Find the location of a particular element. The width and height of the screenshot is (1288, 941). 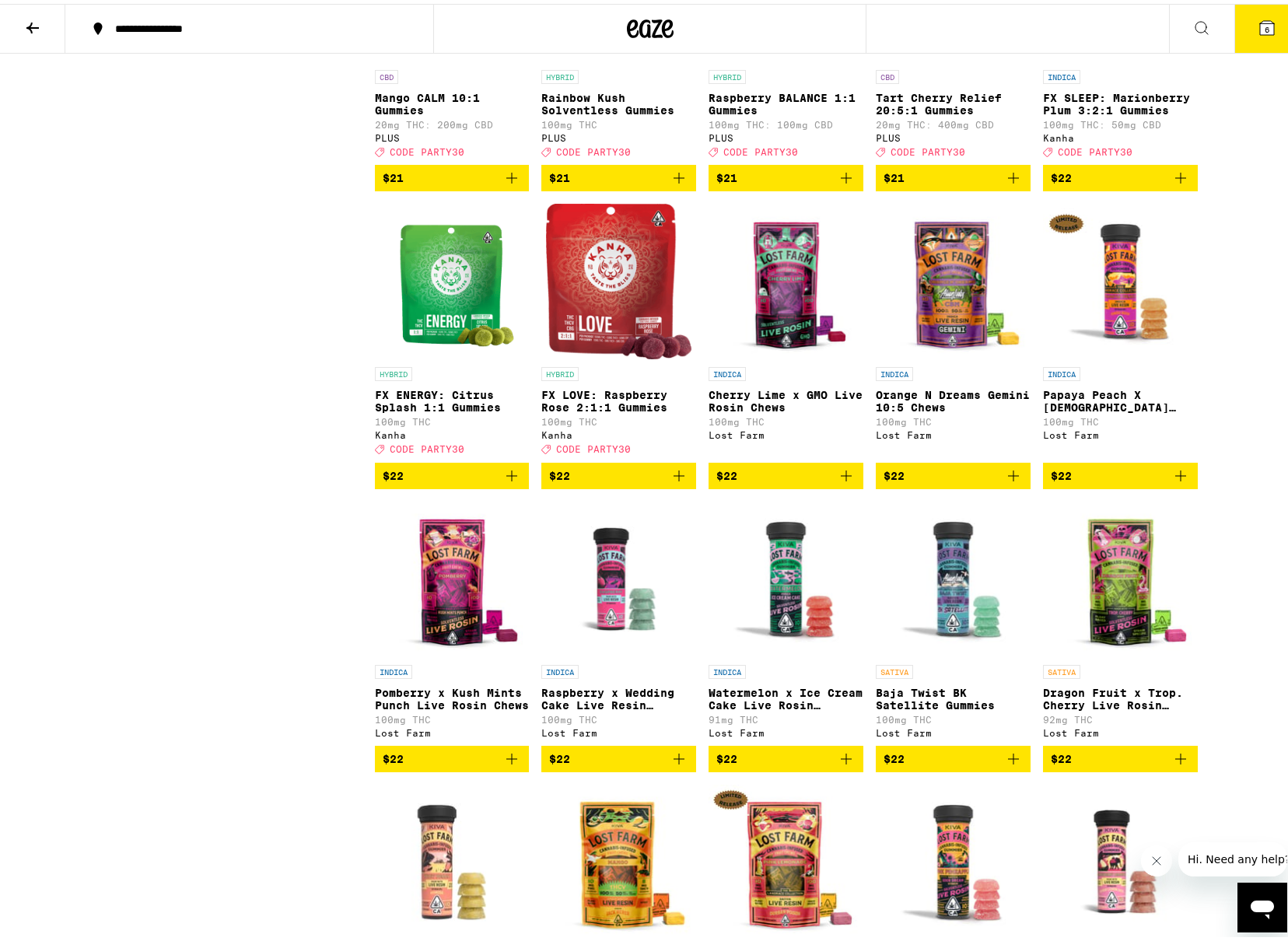

a: Open page for Raspberry x Wedding Cake Live Resin Gummies from Lost Farm is located at coordinates (618, 620).